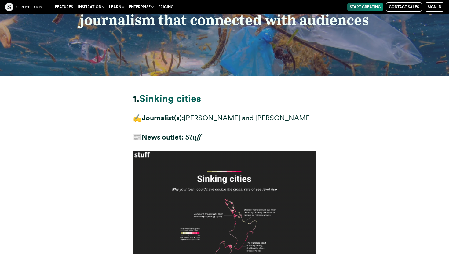  What do you see at coordinates (166, 7) in the screenshot?
I see `a: Pricing` at bounding box center [166, 7].